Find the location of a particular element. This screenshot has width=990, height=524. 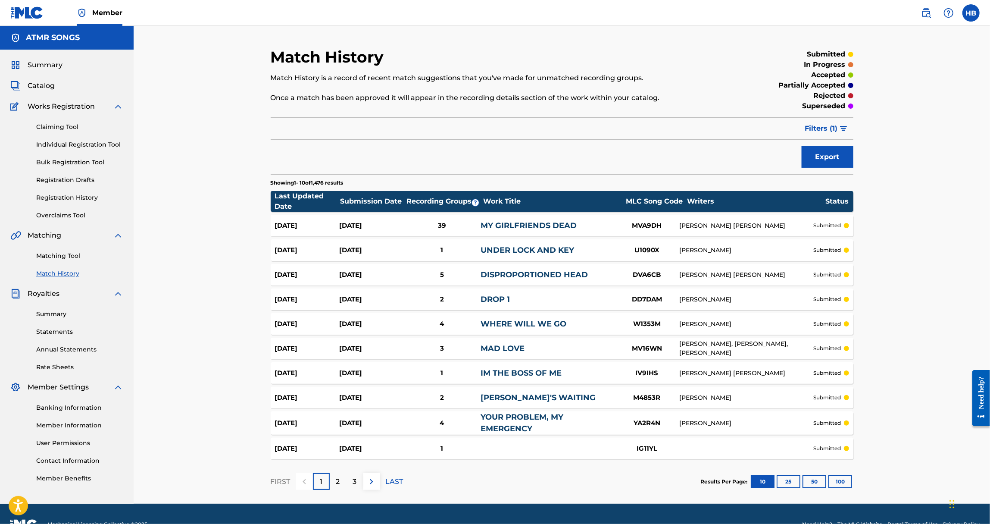

a: Annual Statements is located at coordinates (80, 349).